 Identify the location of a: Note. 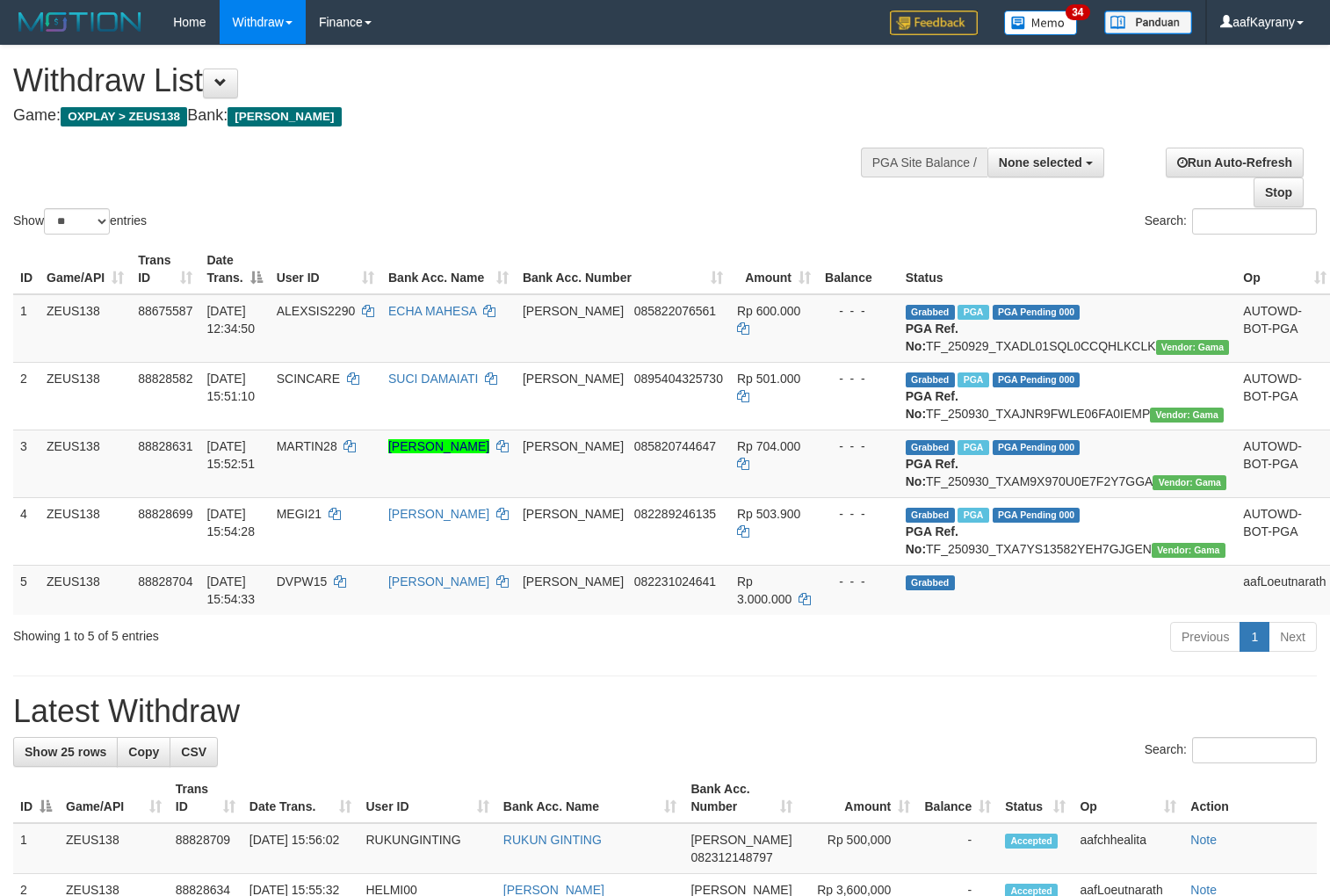
(1204, 839).